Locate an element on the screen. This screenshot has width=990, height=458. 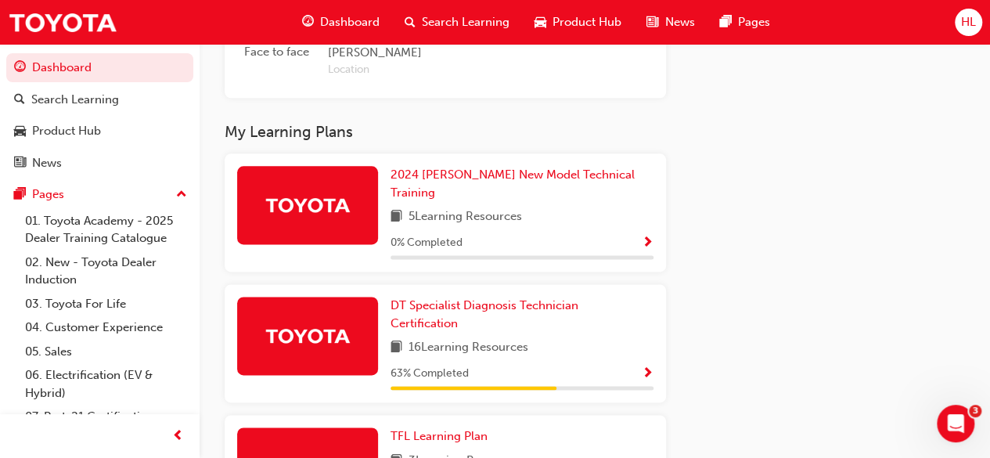
a: 01. Toyota Academy - 2025 Dealer Training Catalogue is located at coordinates (106, 229).